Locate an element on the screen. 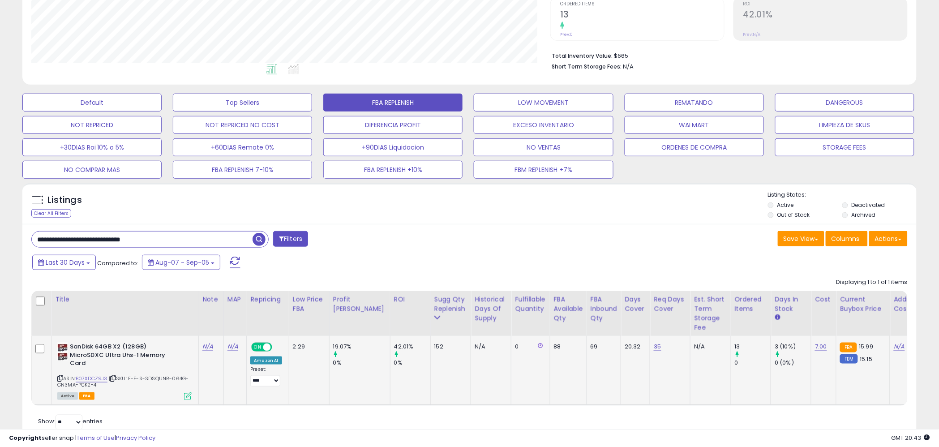 The image size is (939, 447). span: Columns is located at coordinates (845, 239).